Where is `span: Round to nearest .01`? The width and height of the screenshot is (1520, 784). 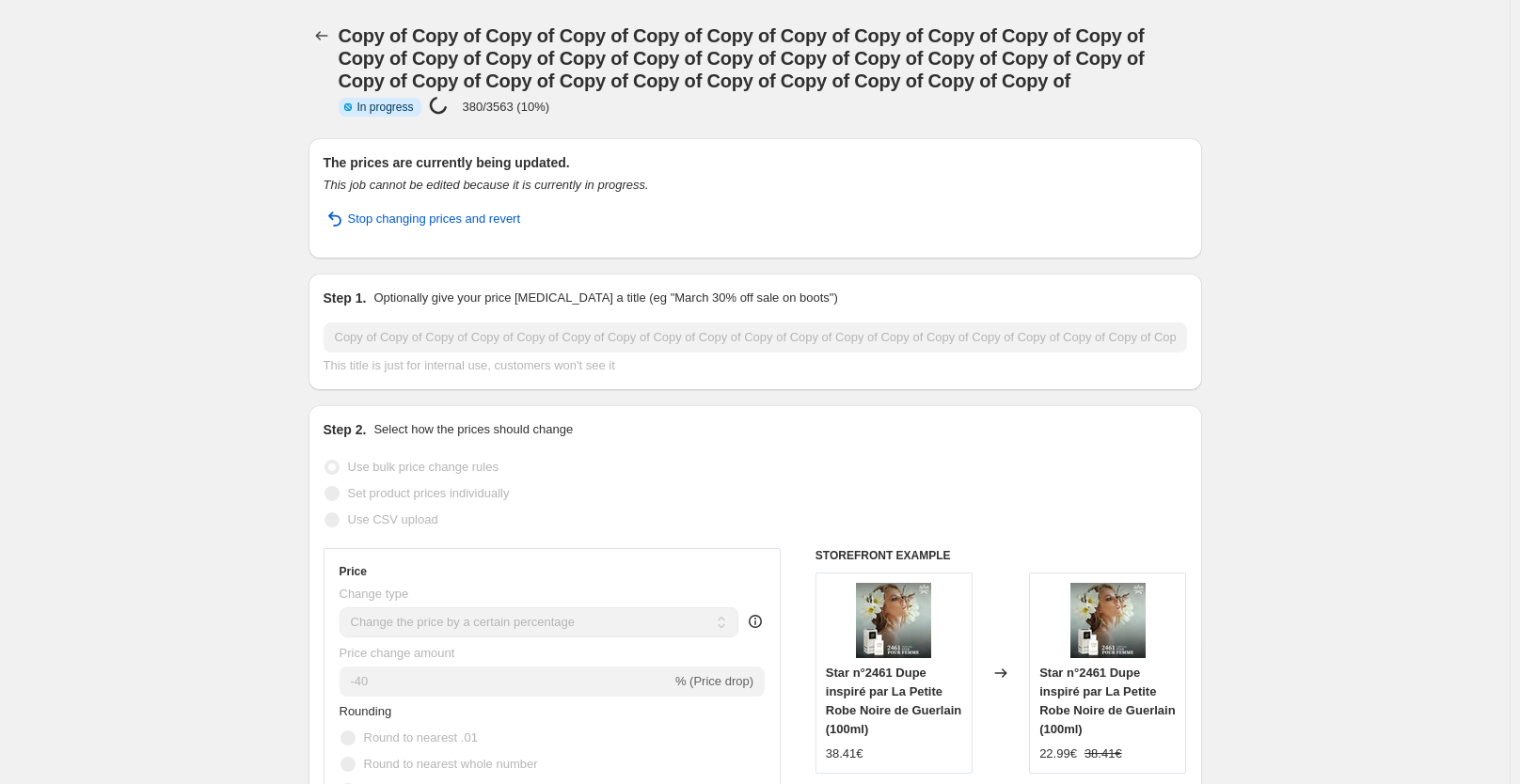
span: Round to nearest .01 is located at coordinates (421, 737).